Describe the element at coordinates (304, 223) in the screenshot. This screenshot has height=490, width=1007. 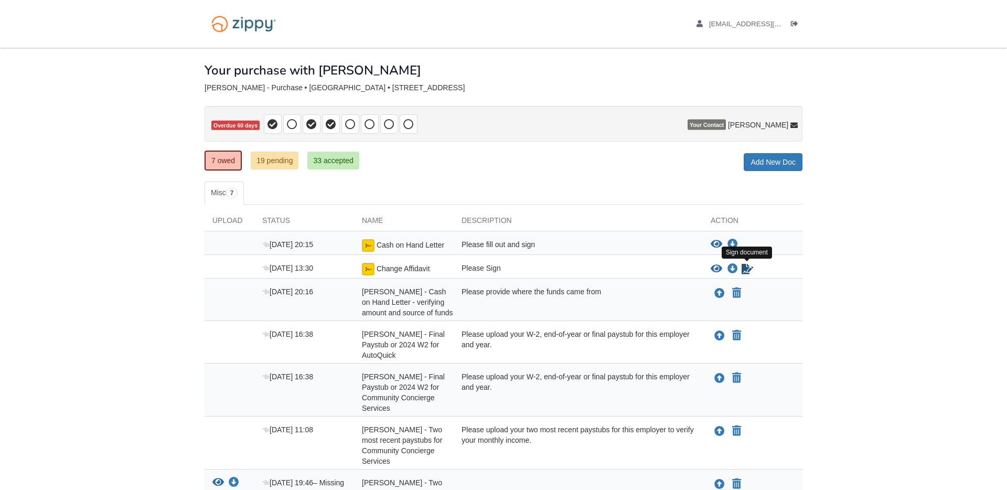
I see `div: Status` at that location.